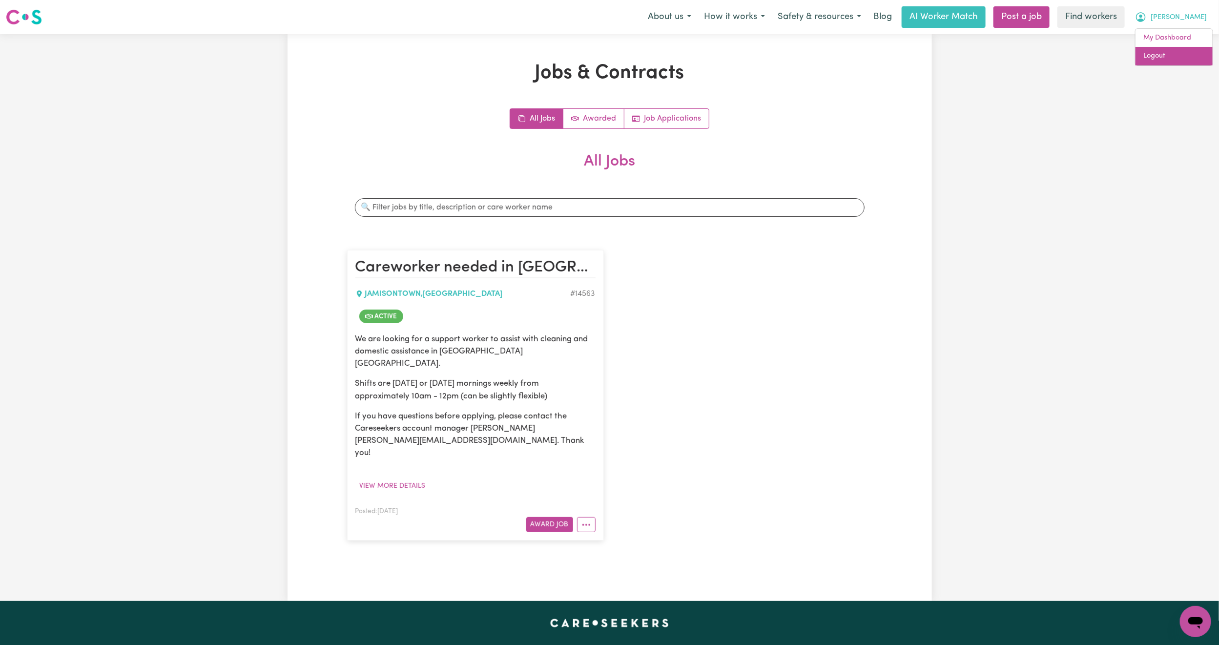 The width and height of the screenshot is (1219, 645). What do you see at coordinates (537, 119) in the screenshot?
I see `a: All jobs` at bounding box center [537, 119].